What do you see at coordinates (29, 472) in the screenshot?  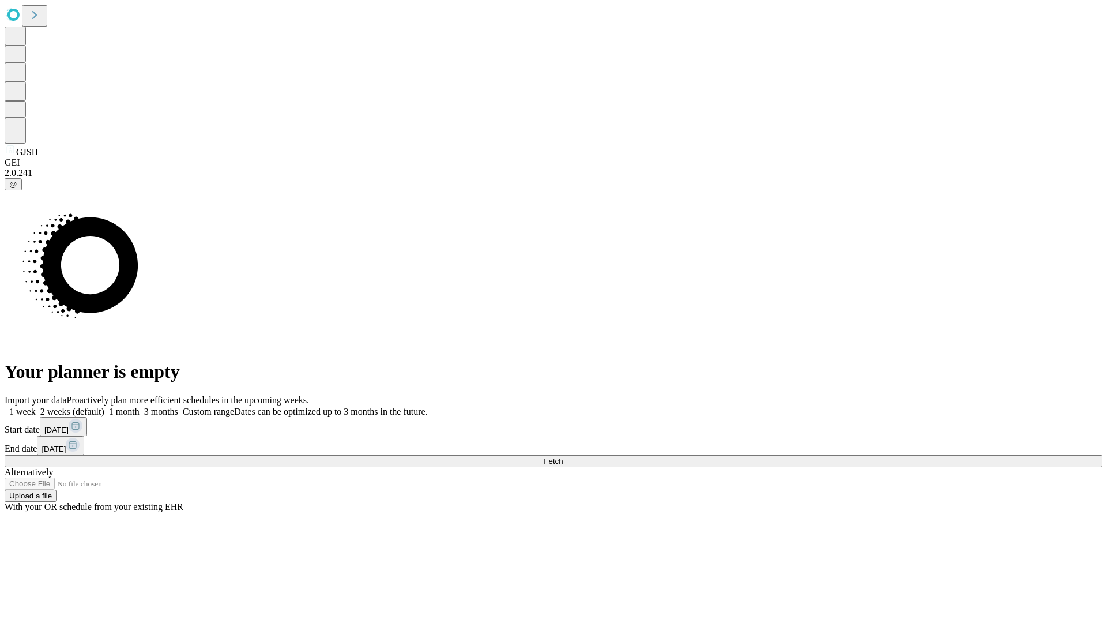 I see `span: Alternatively` at bounding box center [29, 472].